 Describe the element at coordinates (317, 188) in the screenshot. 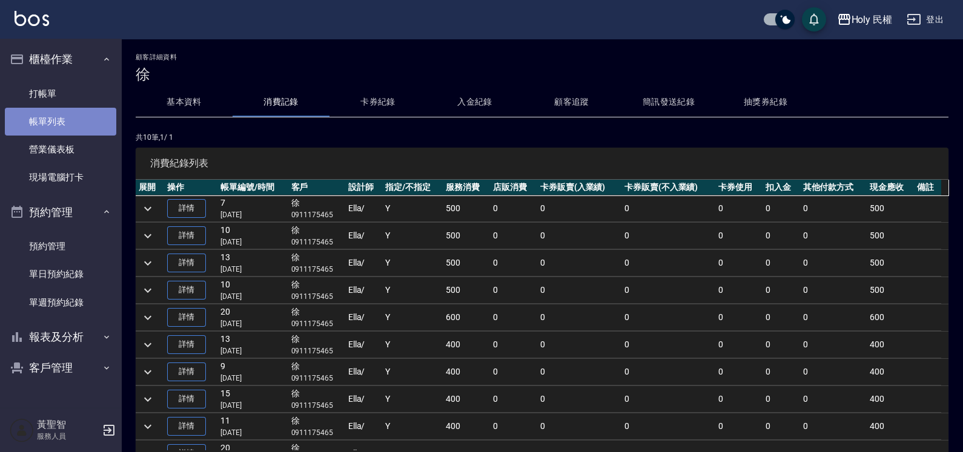

I see `th: 客戶` at that location.